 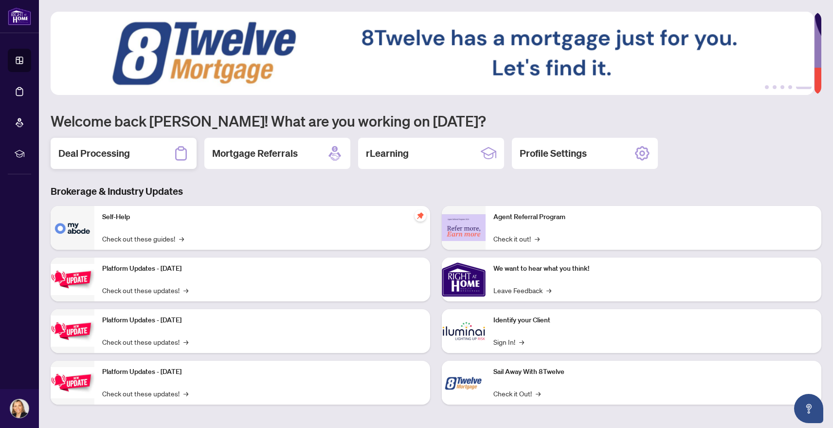 I want to click on h2: rLearning, so click(x=387, y=153).